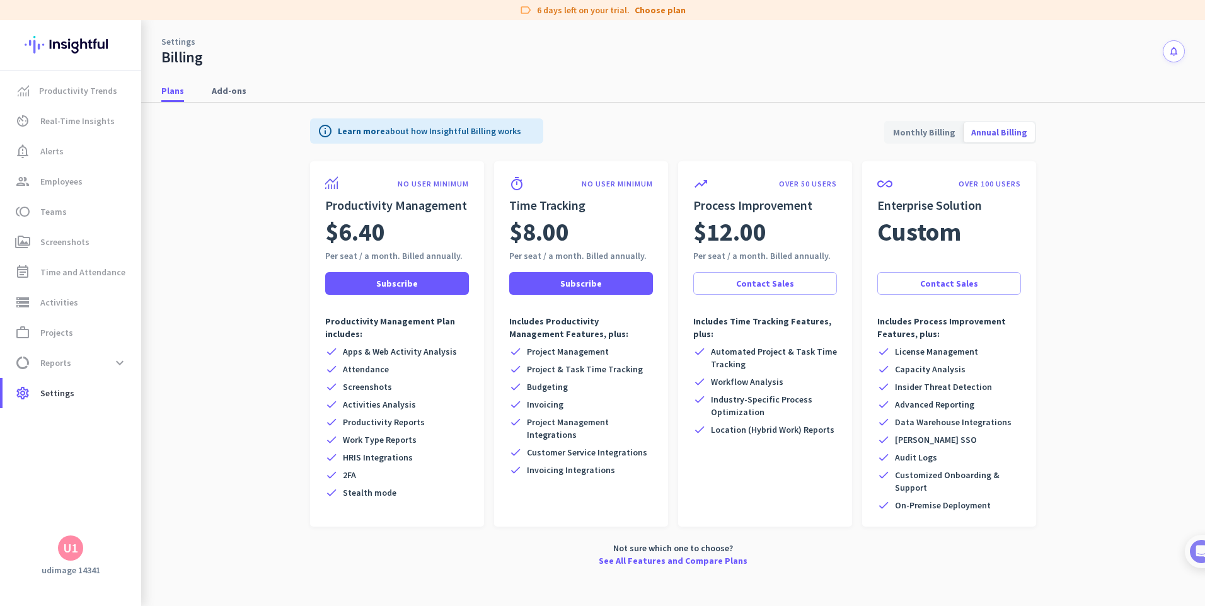  What do you see at coordinates (178, 42) in the screenshot?
I see `a: Settings` at bounding box center [178, 42].